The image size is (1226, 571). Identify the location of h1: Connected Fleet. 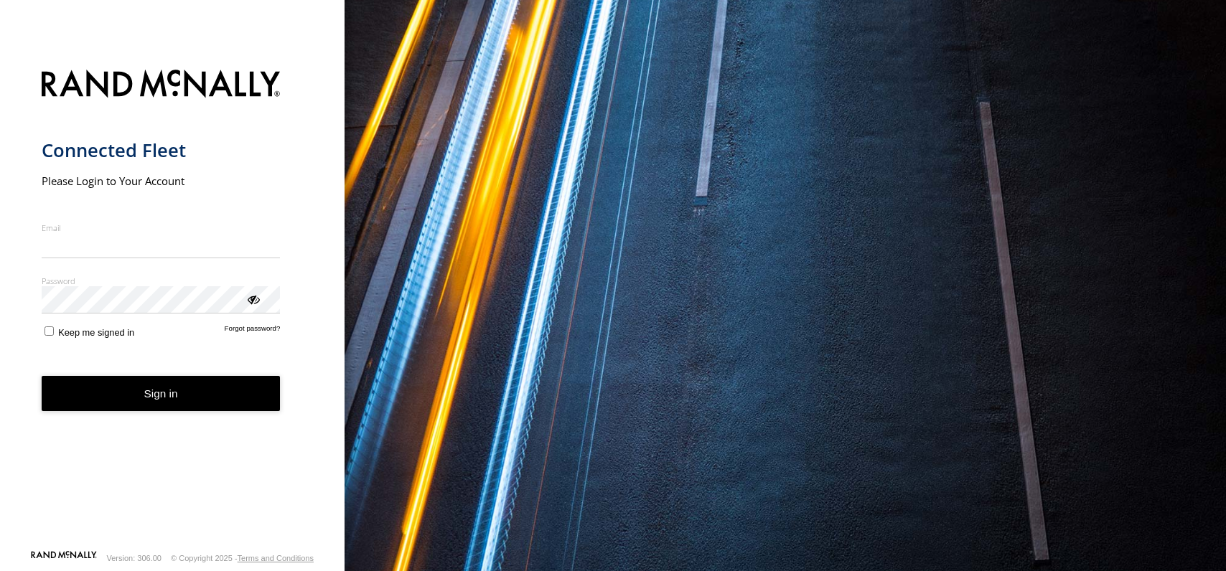
(161, 150).